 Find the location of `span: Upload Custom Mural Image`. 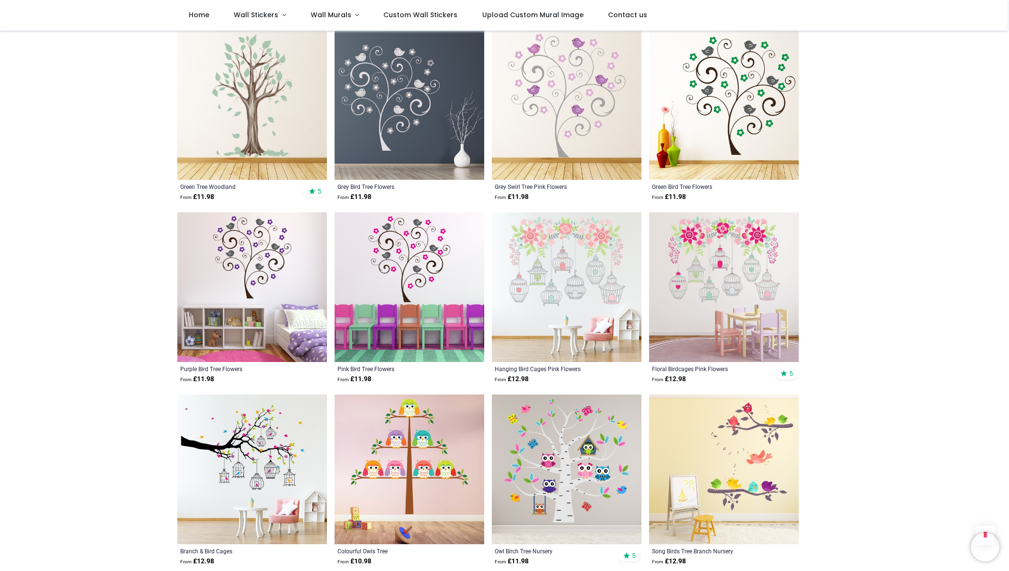

span: Upload Custom Mural Image is located at coordinates (533, 15).